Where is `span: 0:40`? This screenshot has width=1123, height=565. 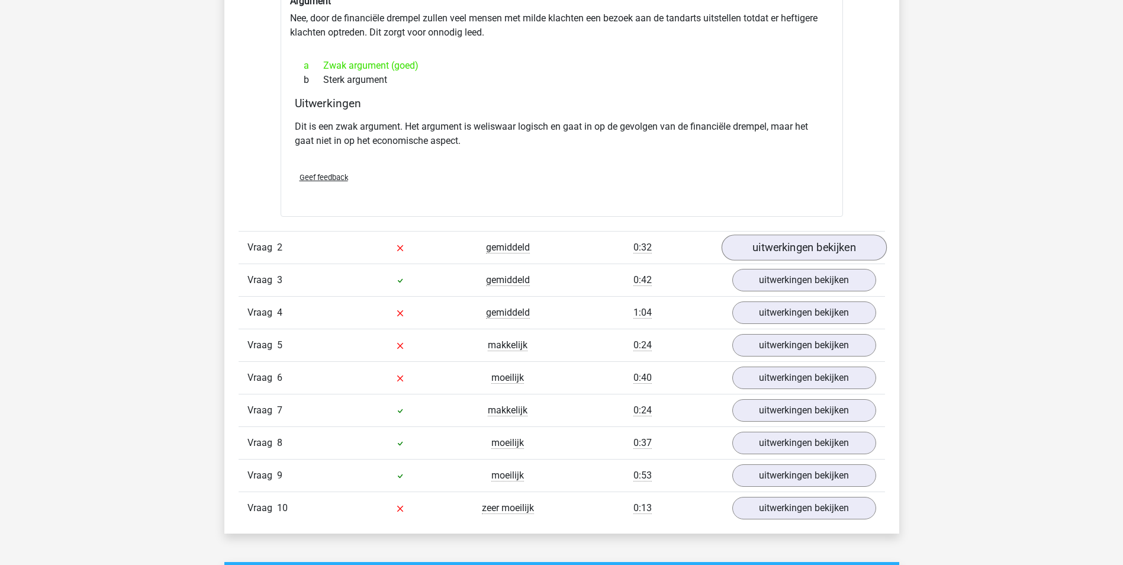
span: 0:40 is located at coordinates (642, 378).